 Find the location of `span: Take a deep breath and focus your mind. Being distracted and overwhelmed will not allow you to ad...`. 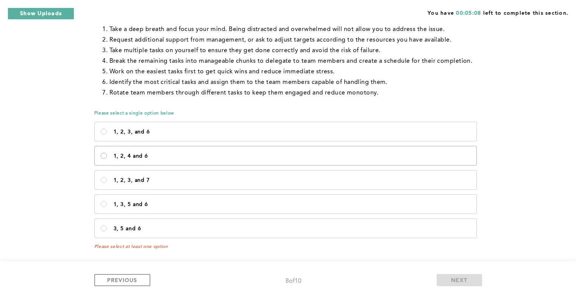

span: Take a deep breath and focus your mind. Being distracted and overwhelmed will not allow you to ad... is located at coordinates (277, 30).